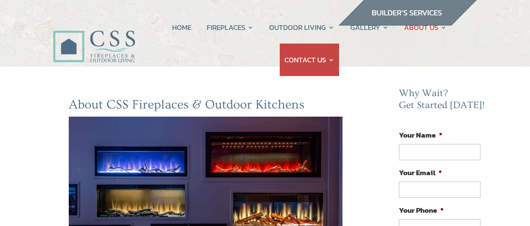 This screenshot has height=226, width=530. Describe the element at coordinates (309, 60) in the screenshot. I see `a: CONTACT US` at that location.